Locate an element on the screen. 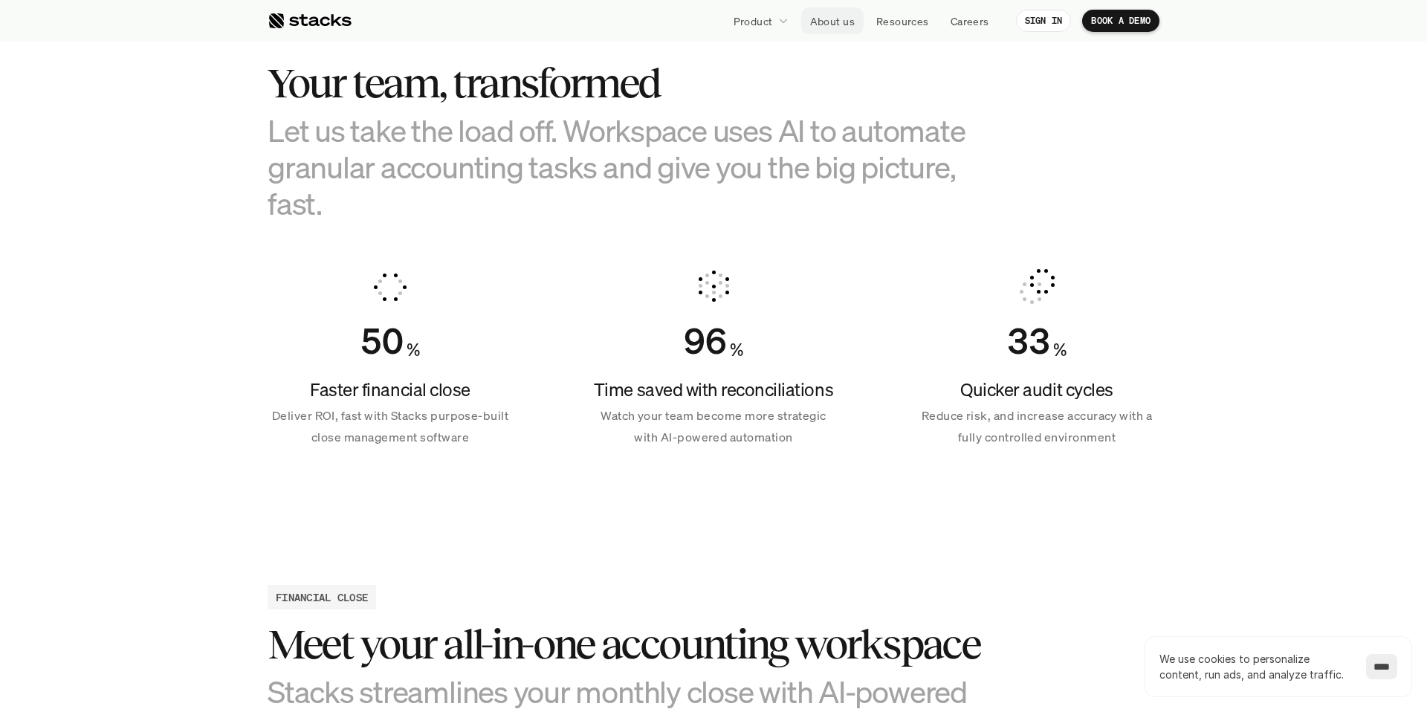  p: SIGN IN is located at coordinates (1044, 21).